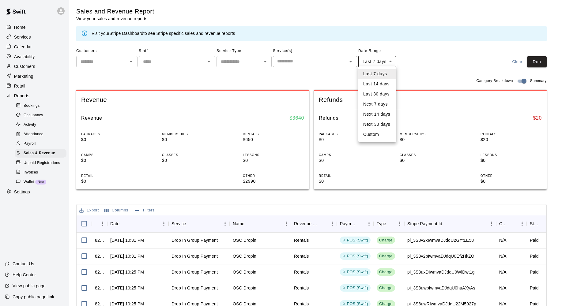 The width and height of the screenshot is (588, 306). Describe the element at coordinates (377, 124) in the screenshot. I see `li: Next 30 days` at that location.